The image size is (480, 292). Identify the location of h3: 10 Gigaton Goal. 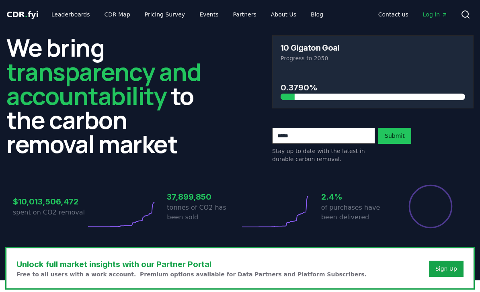
(310, 48).